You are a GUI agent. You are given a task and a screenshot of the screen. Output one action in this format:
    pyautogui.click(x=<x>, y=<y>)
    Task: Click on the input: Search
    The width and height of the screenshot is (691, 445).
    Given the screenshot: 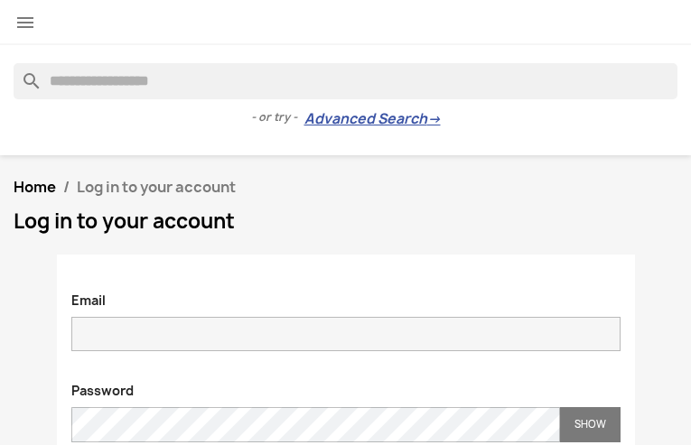 What is the action you would take?
    pyautogui.click(x=345, y=81)
    